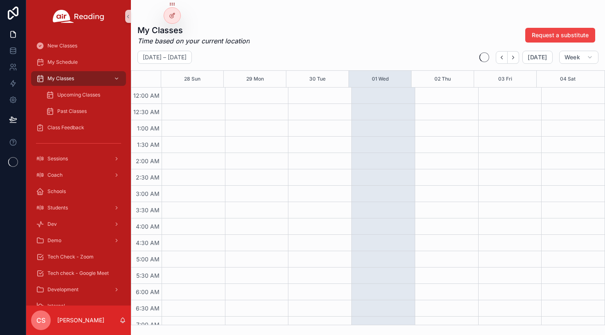  What do you see at coordinates (83, 95) in the screenshot?
I see `a: Upcoming Classes` at bounding box center [83, 95].